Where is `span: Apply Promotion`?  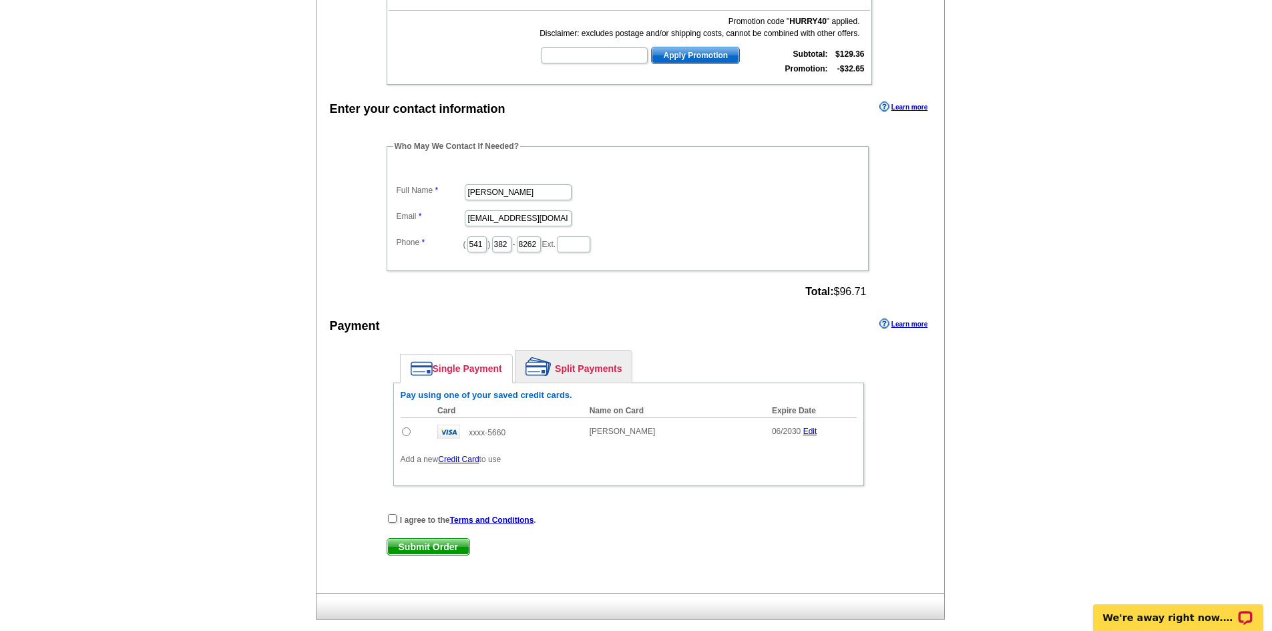 span: Apply Promotion is located at coordinates (695, 55).